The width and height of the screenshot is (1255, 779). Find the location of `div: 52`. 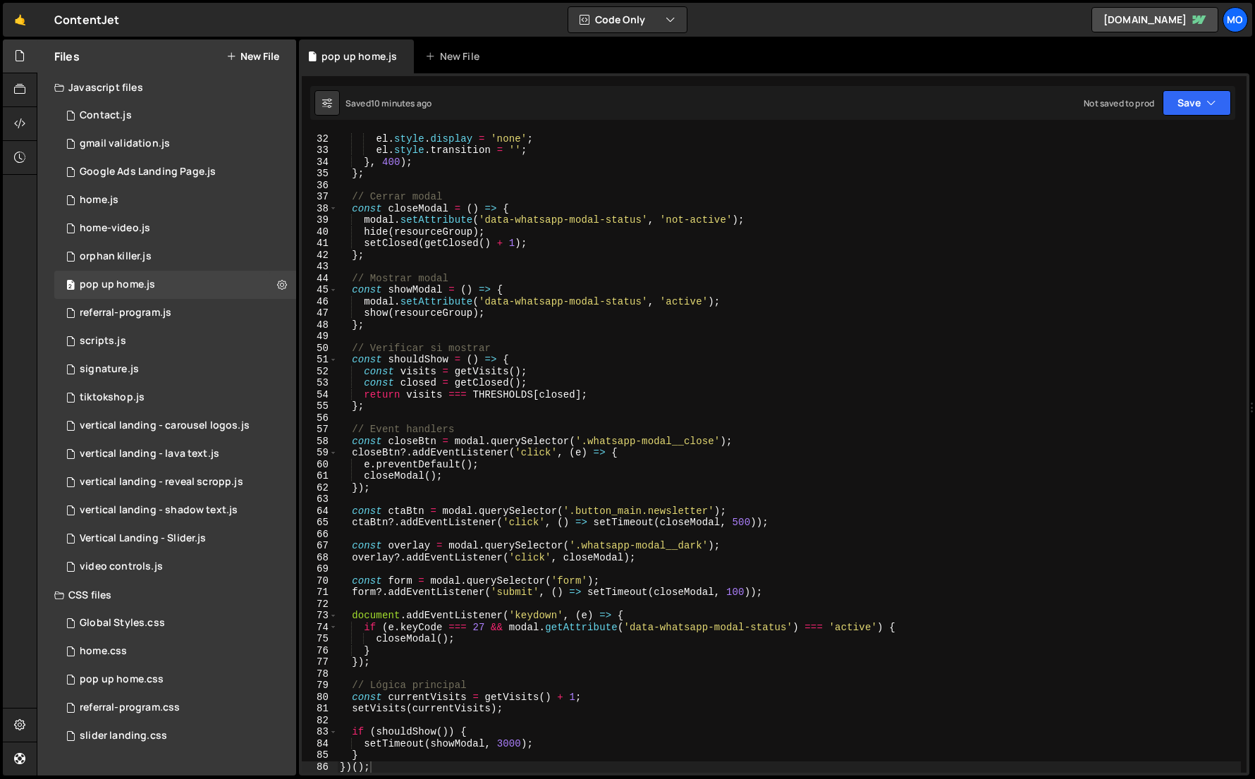

div: 52 is located at coordinates (319, 371).